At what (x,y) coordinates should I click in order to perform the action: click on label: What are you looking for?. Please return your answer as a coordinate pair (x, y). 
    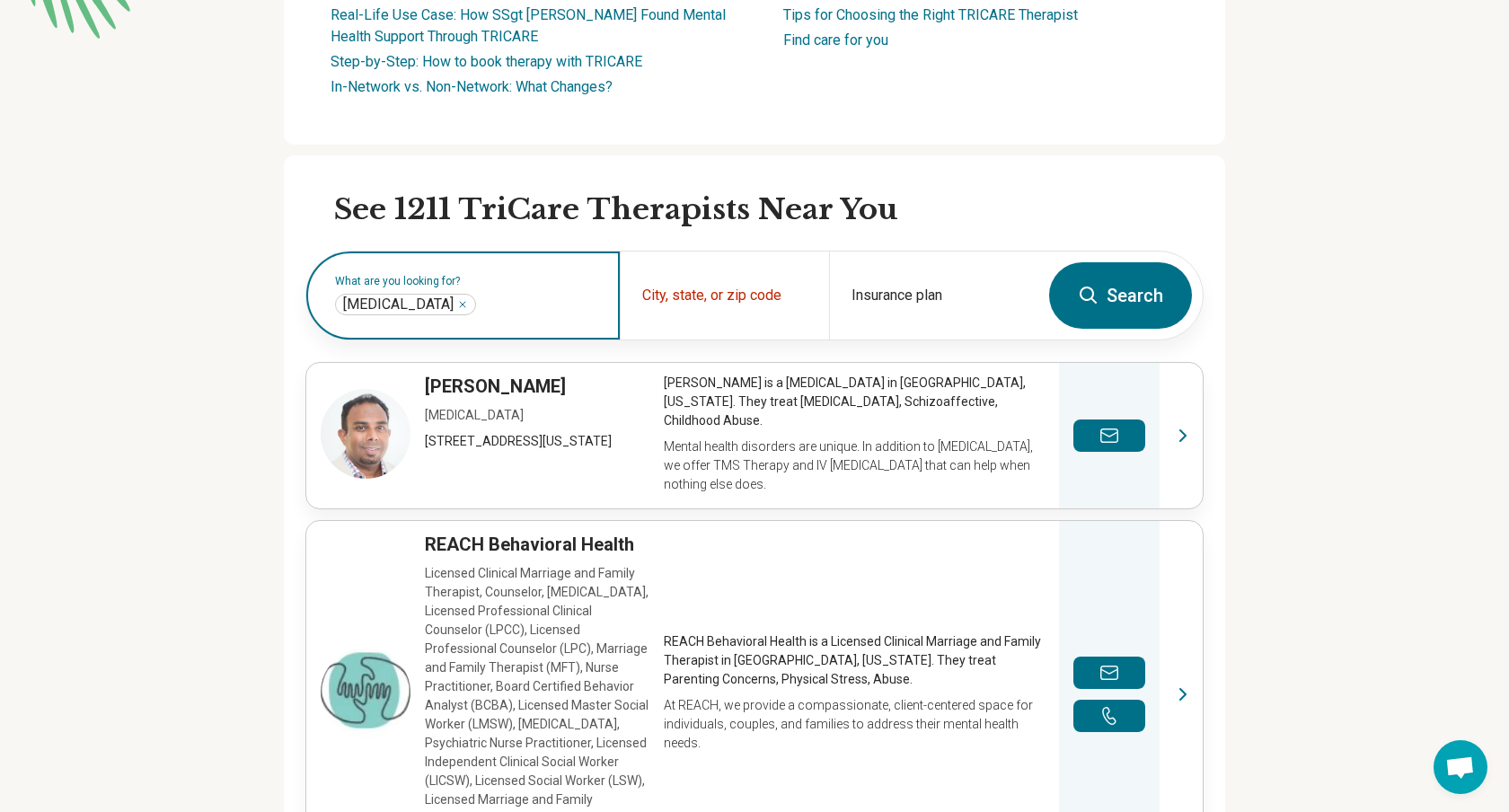
    Looking at the image, I should click on (466, 281).